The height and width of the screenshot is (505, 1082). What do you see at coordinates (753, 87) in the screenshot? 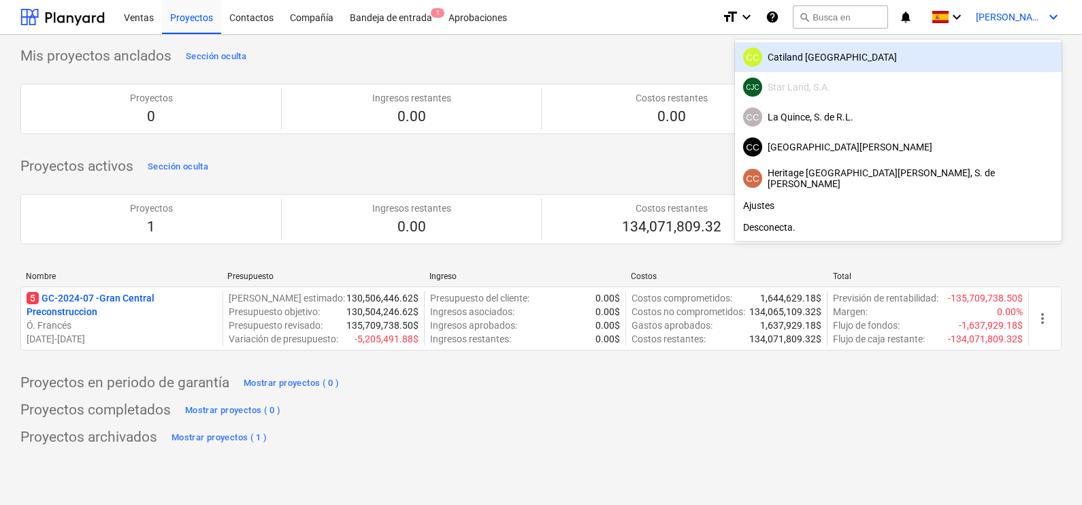
I see `div: Carlos Joel Cedeno` at bounding box center [753, 87].